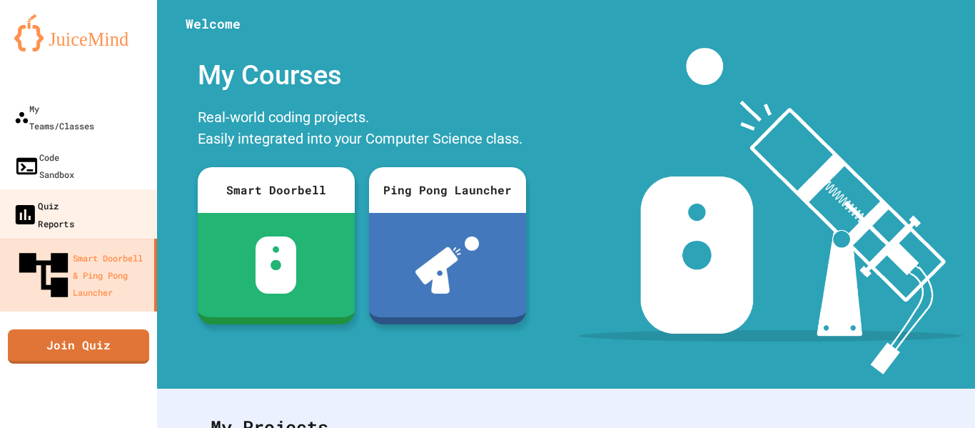 The image size is (975, 428). I want to click on div: Ping Pong Launcher, so click(448, 190).